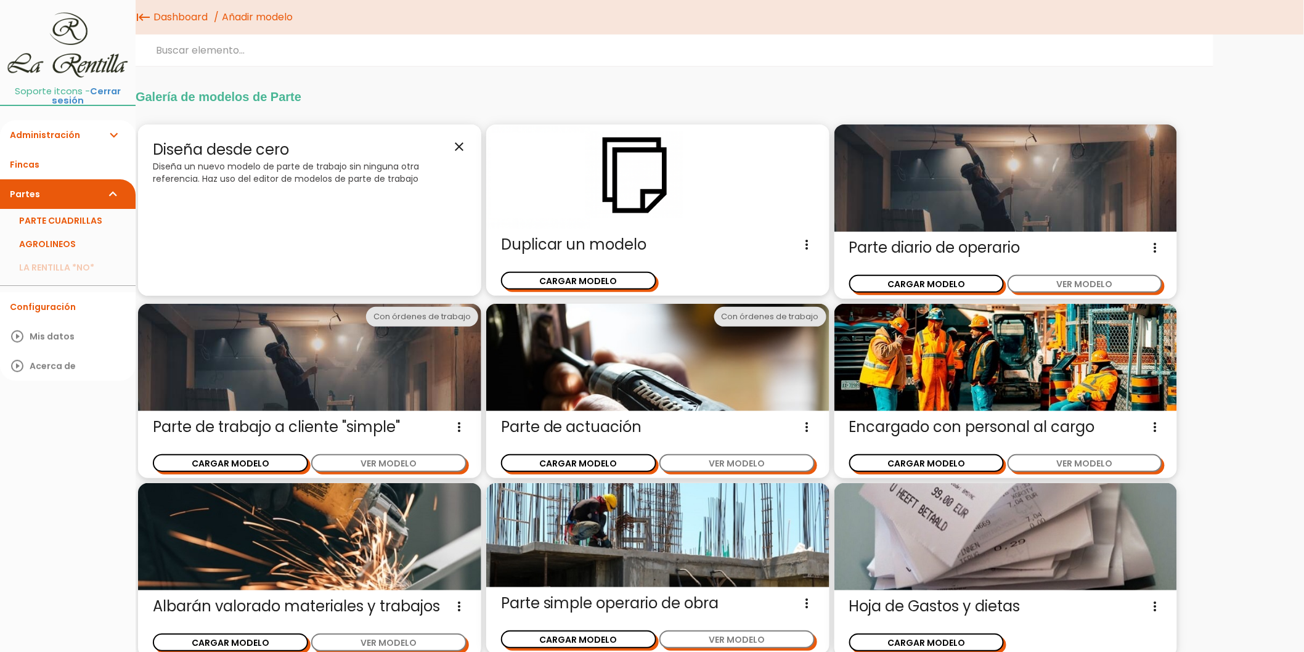 This screenshot has height=652, width=1304. I want to click on span: Parte de actuación, so click(657, 427).